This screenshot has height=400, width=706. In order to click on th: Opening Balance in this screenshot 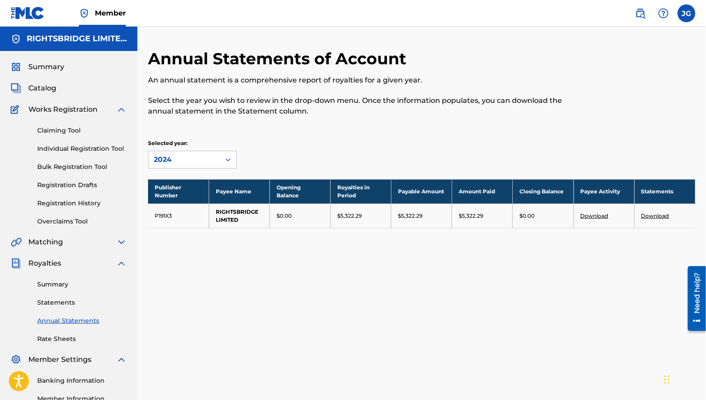, I will do `click(300, 191)`.